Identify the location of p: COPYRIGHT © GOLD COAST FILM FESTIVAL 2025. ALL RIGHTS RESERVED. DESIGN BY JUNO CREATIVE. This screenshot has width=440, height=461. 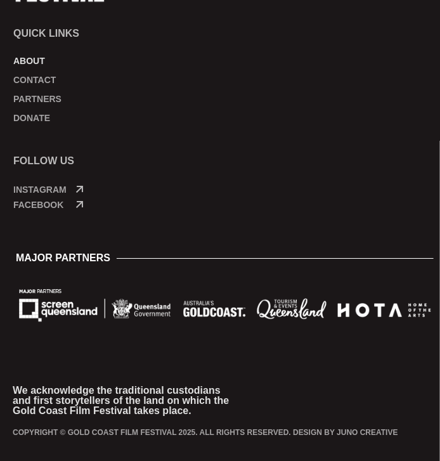
(223, 433).